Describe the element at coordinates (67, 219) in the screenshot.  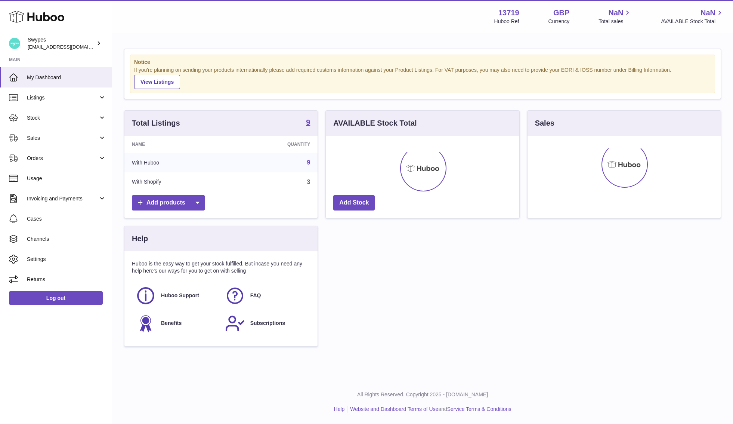
I see `span: Cases` at that location.